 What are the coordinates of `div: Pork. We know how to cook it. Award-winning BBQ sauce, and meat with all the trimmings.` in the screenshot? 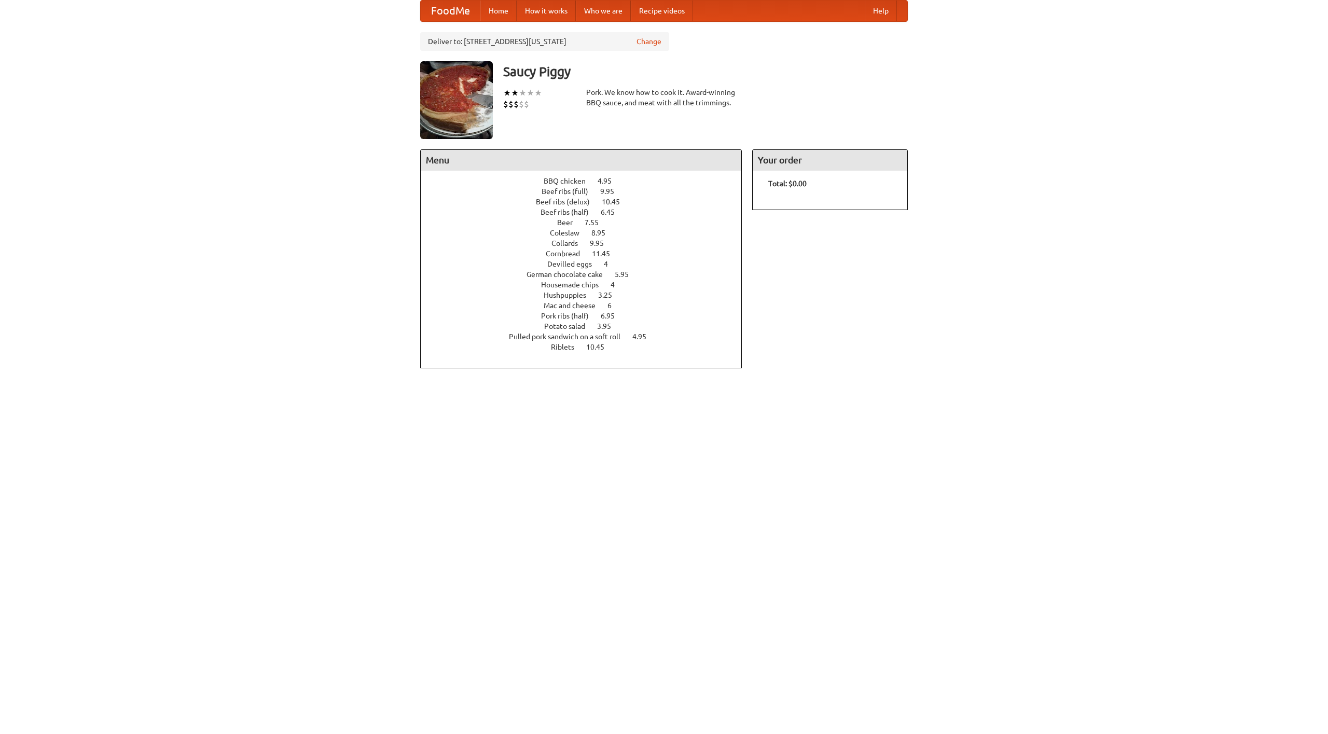 It's located at (664, 98).